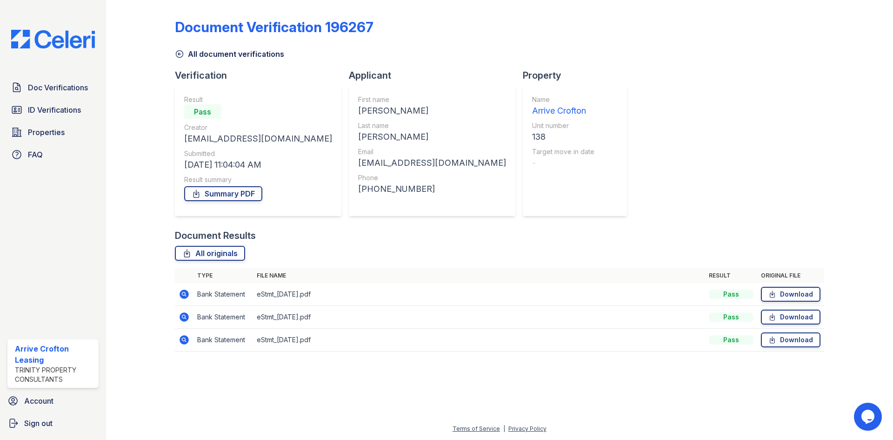 The image size is (893, 440). I want to click on div: Arrive Crofton Leasing, so click(55, 354).